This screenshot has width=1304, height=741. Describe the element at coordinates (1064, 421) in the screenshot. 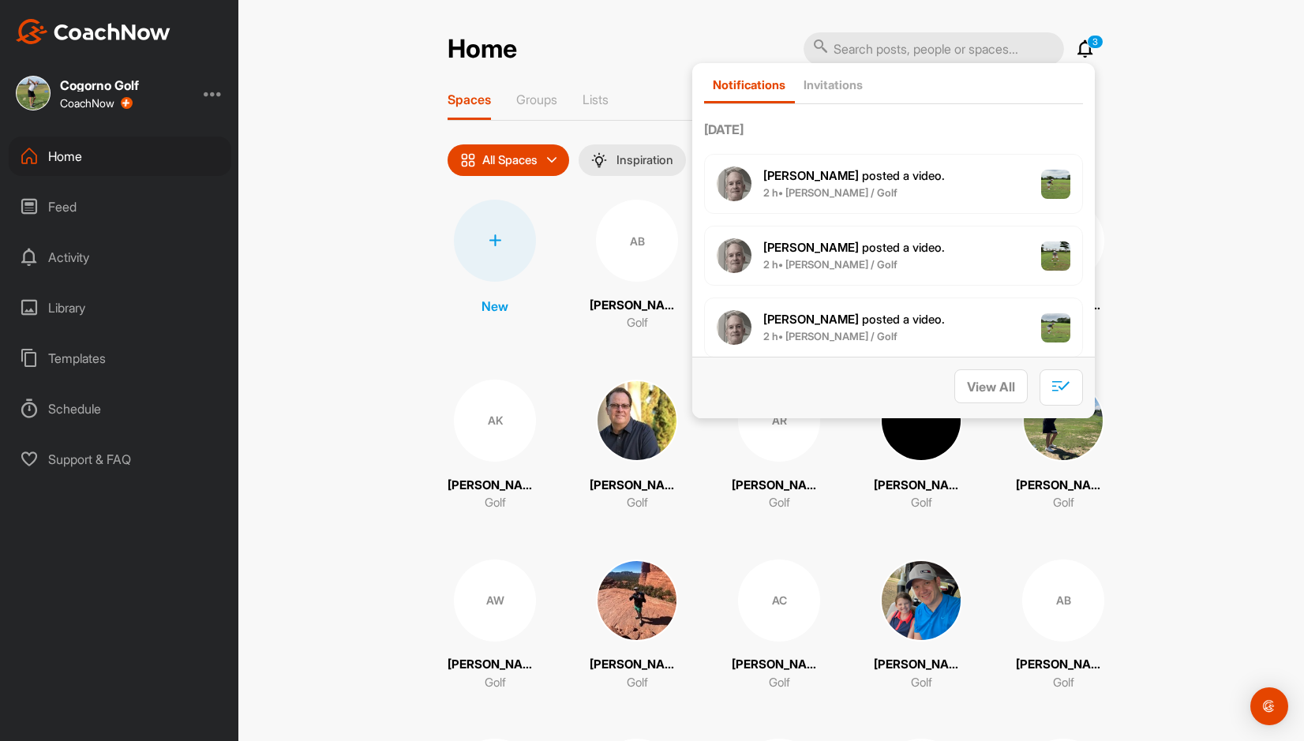

I see `img: square_6d7cfec1128a8ef6332590220cb878ea.jpg` at that location.